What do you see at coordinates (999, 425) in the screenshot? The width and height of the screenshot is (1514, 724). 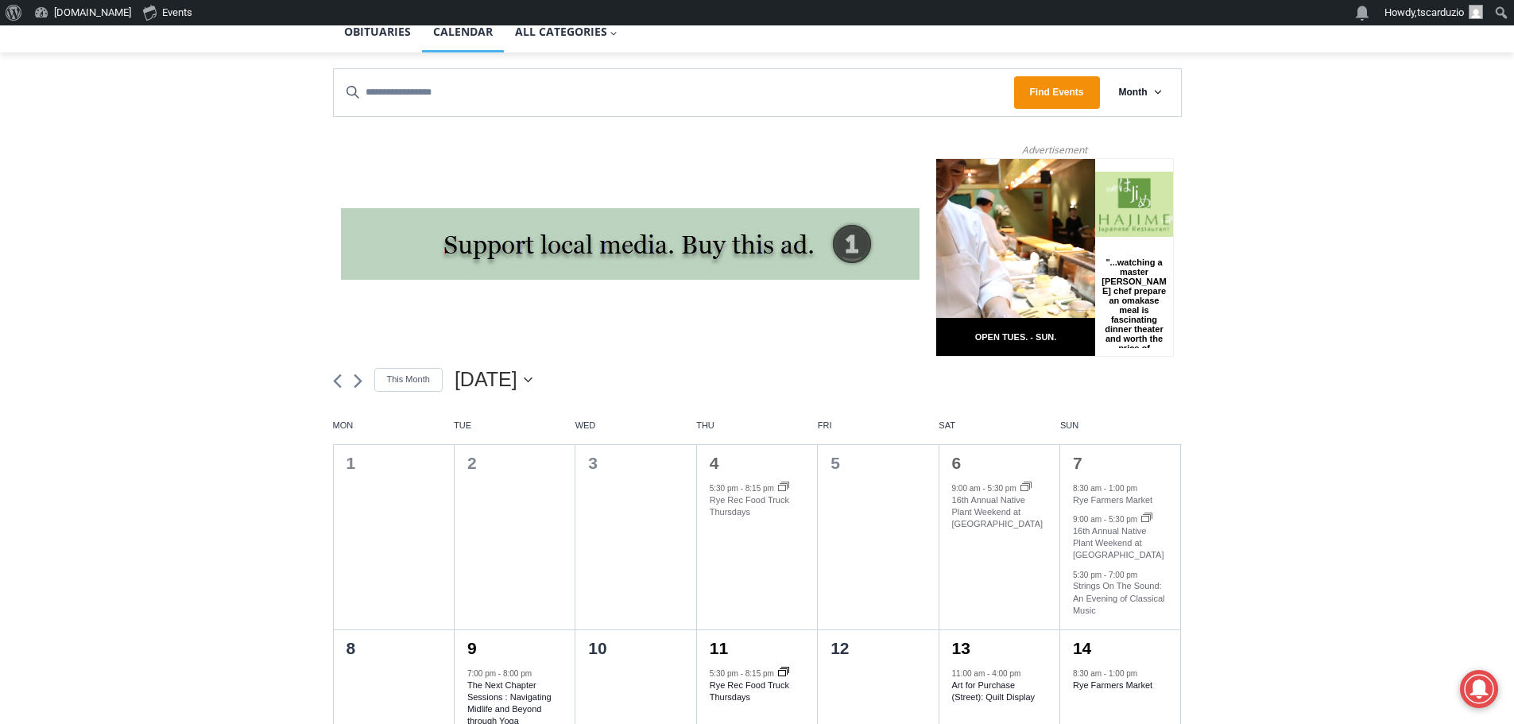 I see `span: Sat` at bounding box center [999, 425].